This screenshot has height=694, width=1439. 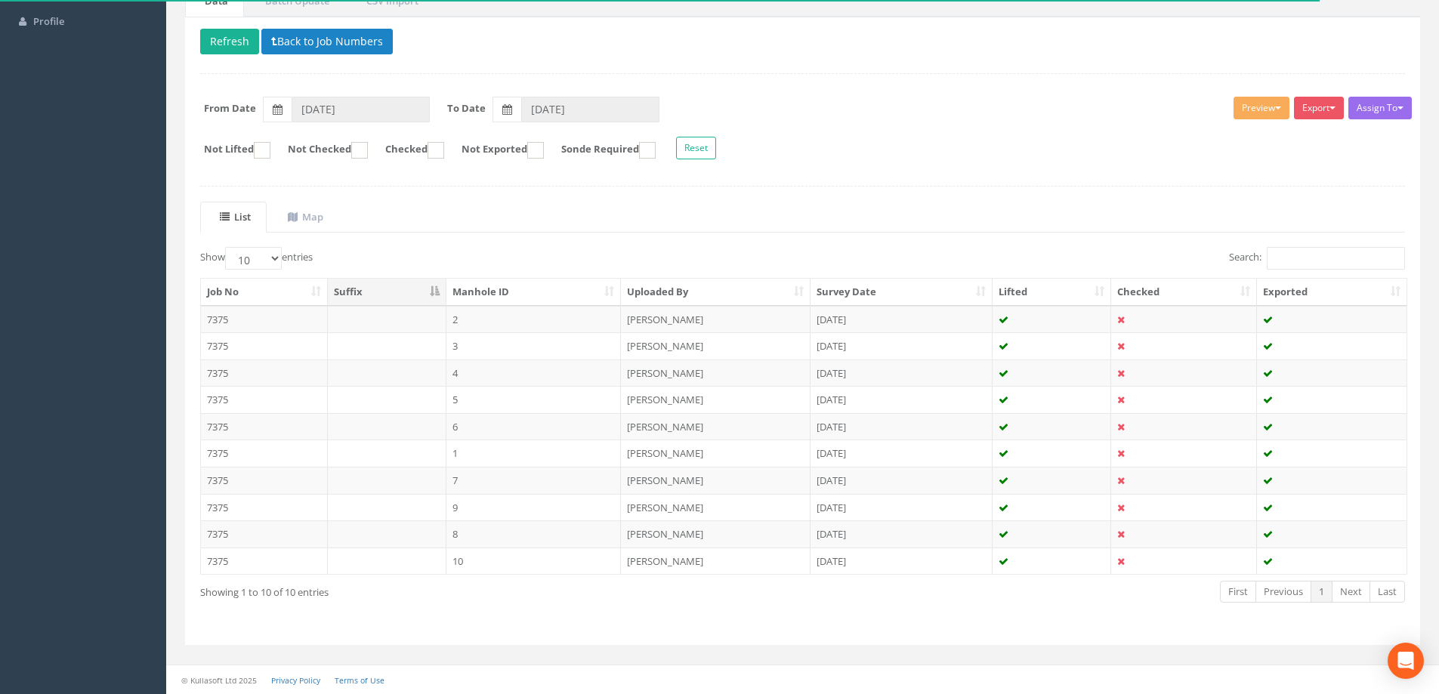 What do you see at coordinates (1319, 108) in the screenshot?
I see `button: Export` at bounding box center [1319, 108].